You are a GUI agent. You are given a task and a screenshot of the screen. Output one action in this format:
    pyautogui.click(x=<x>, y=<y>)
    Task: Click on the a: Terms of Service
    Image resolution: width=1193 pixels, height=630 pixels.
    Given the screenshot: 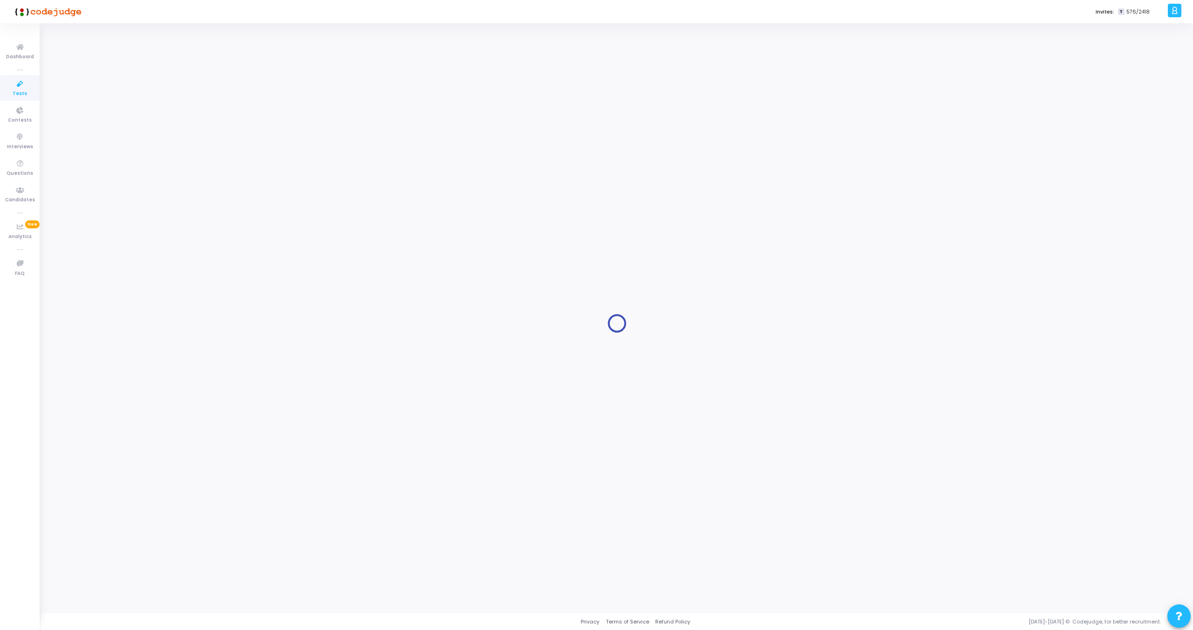 What is the action you would take?
    pyautogui.click(x=627, y=622)
    